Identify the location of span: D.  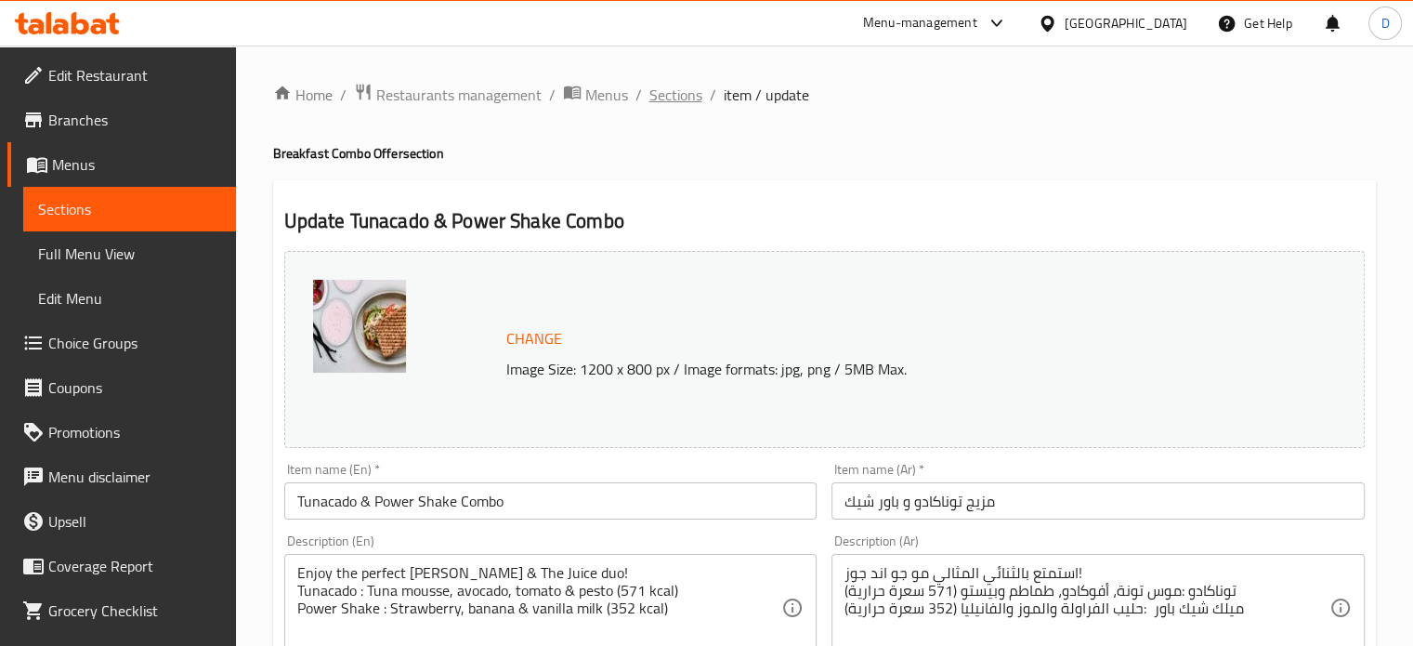
(1385, 23).